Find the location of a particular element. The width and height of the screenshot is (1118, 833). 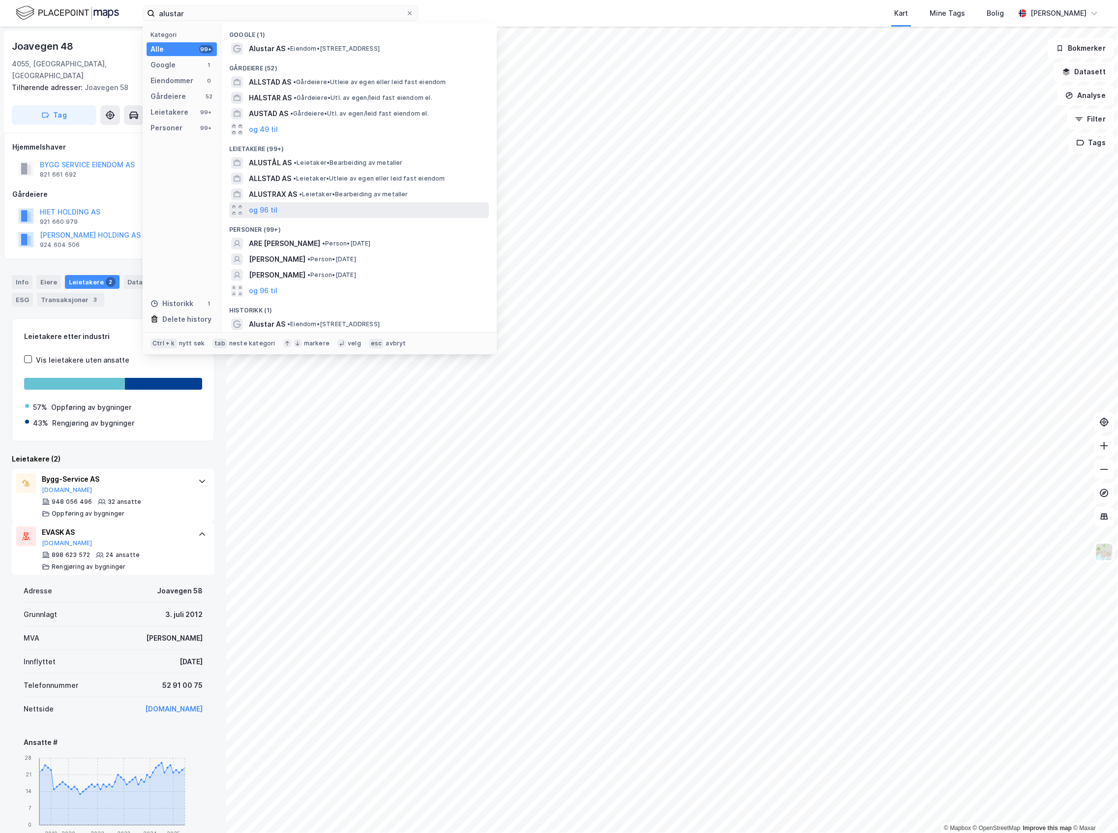

div: Hjemmelshaver is located at coordinates (113, 147).